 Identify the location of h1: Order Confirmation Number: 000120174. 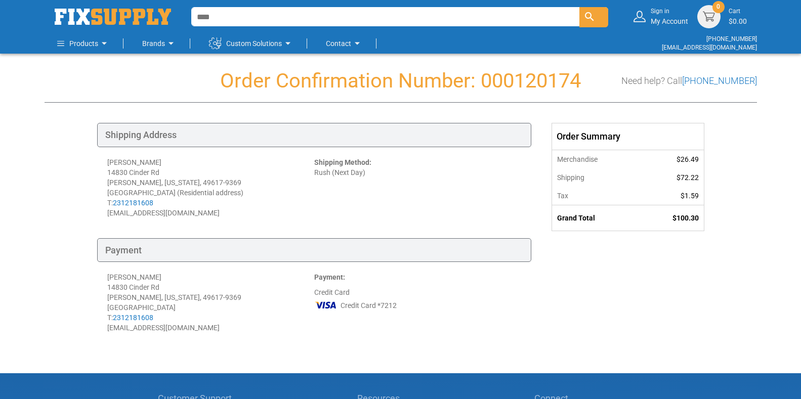
(401, 81).